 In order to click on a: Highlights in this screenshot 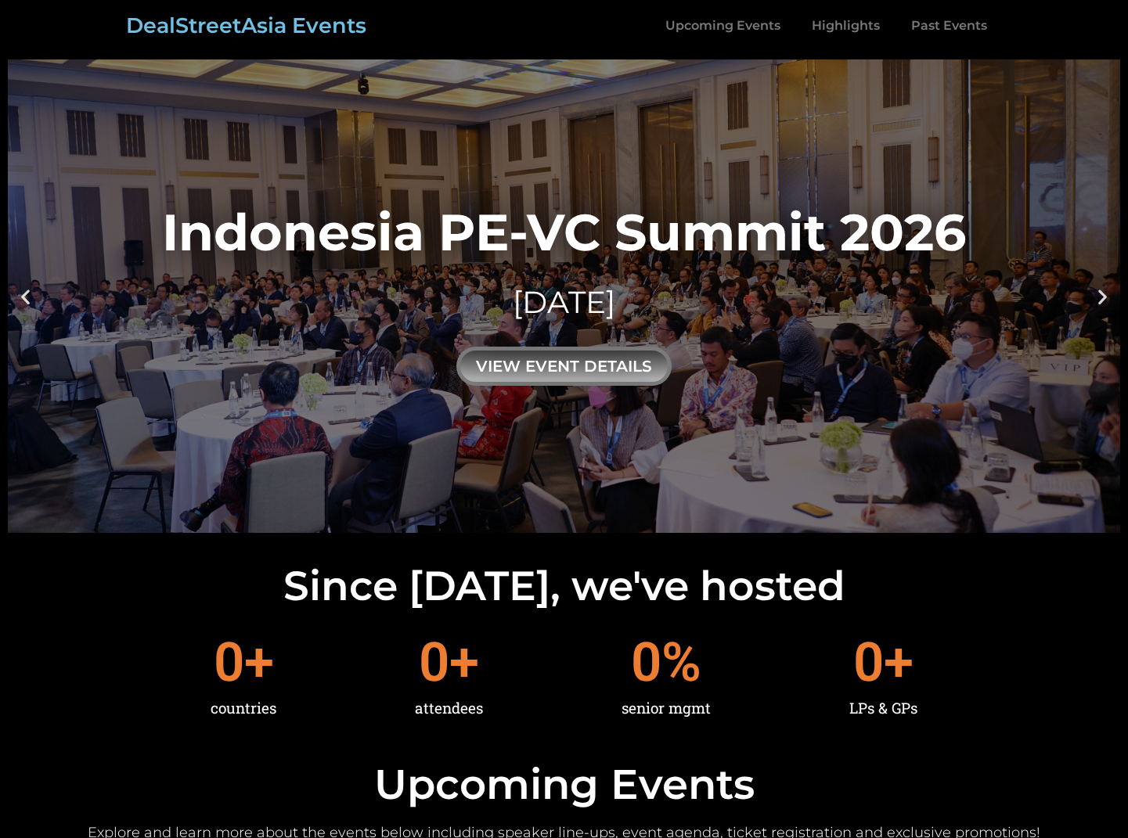, I will do `click(845, 26)`.